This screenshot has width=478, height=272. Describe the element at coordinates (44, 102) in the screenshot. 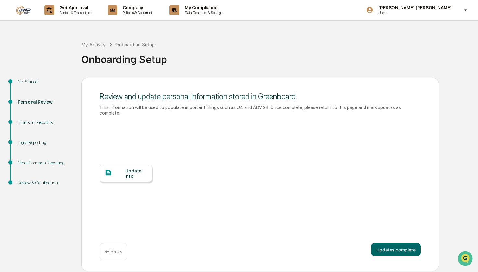

I see `div: Personal Review` at that location.